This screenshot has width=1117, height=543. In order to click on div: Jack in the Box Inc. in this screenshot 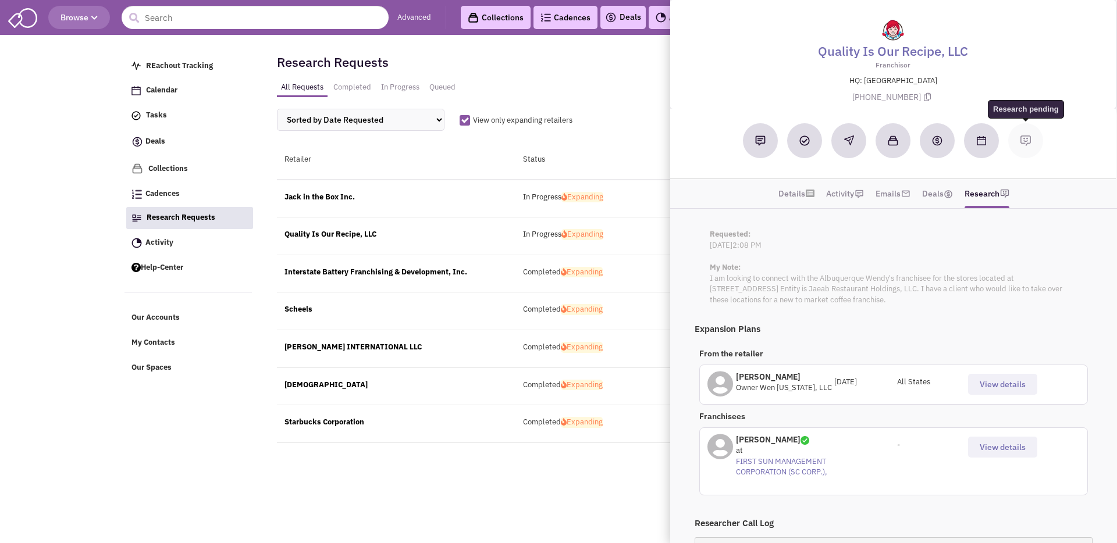, I will do `click(396, 197)`.